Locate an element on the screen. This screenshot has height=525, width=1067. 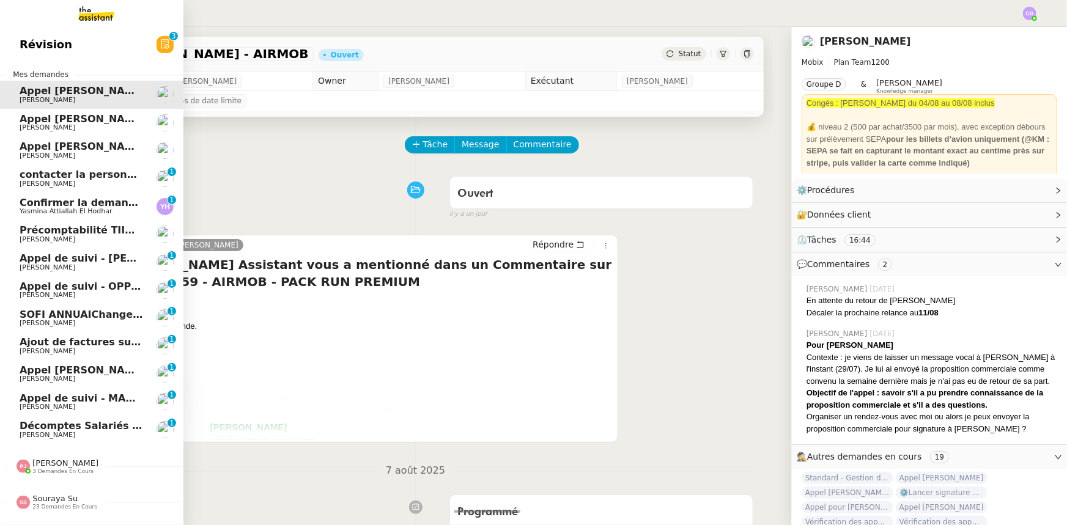
span: contacter la personne en charge de la mutuelle d'entreprise is located at coordinates (186, 174).